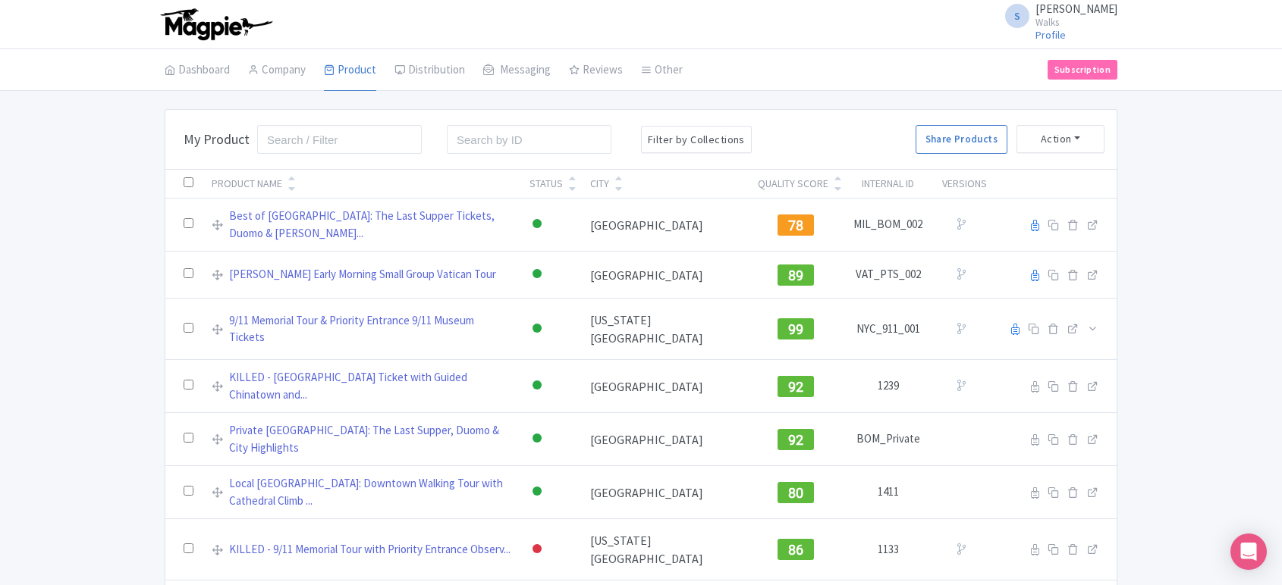 This screenshot has height=585, width=1282. I want to click on td: 1133, so click(888, 550).